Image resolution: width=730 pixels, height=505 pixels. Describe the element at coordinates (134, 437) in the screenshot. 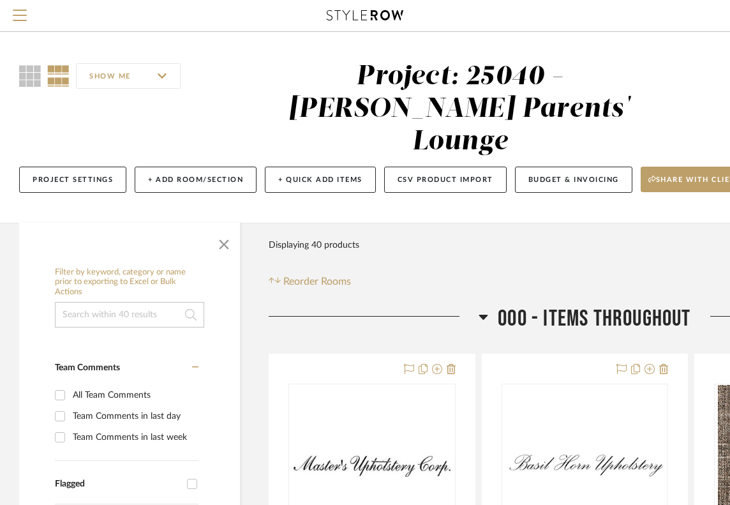

I see `div: Team Comments in last week` at that location.